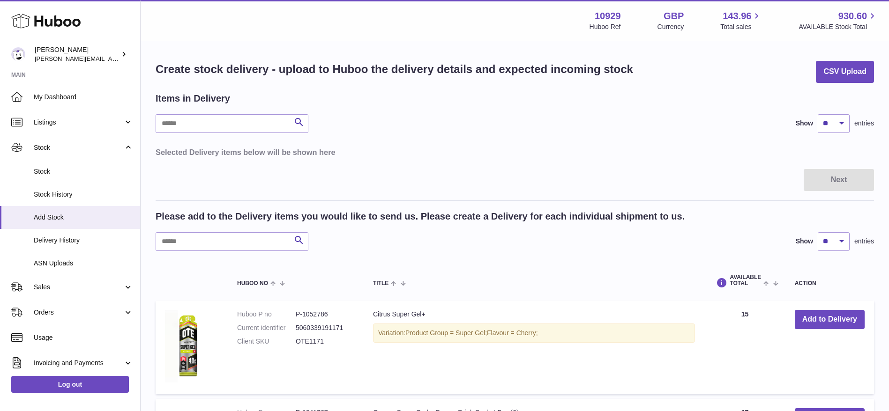  Describe the element at coordinates (18, 54) in the screenshot. I see `img: thomas@otesports.co.uk` at that location.